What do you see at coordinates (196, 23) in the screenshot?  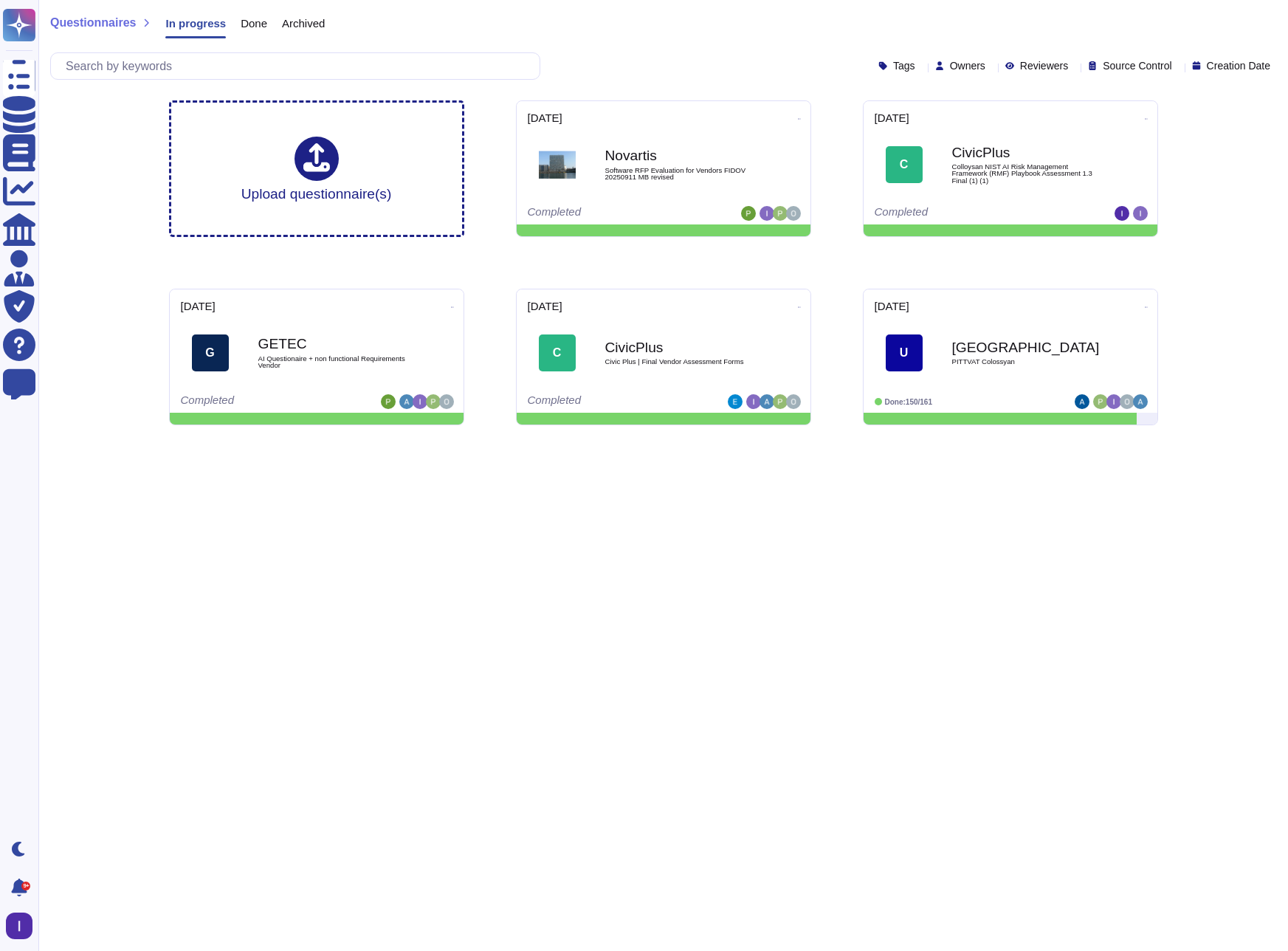 I see `span: In progress` at bounding box center [196, 23].